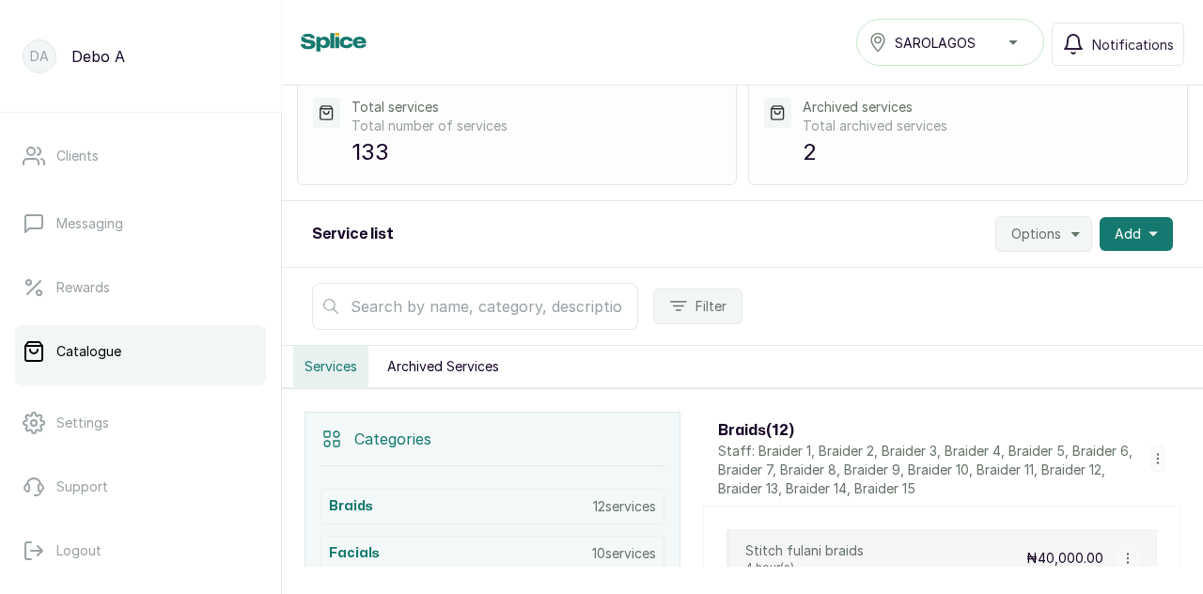  What do you see at coordinates (934, 430) in the screenshot?
I see `h3: Braids ( 12 )` at bounding box center [934, 430].